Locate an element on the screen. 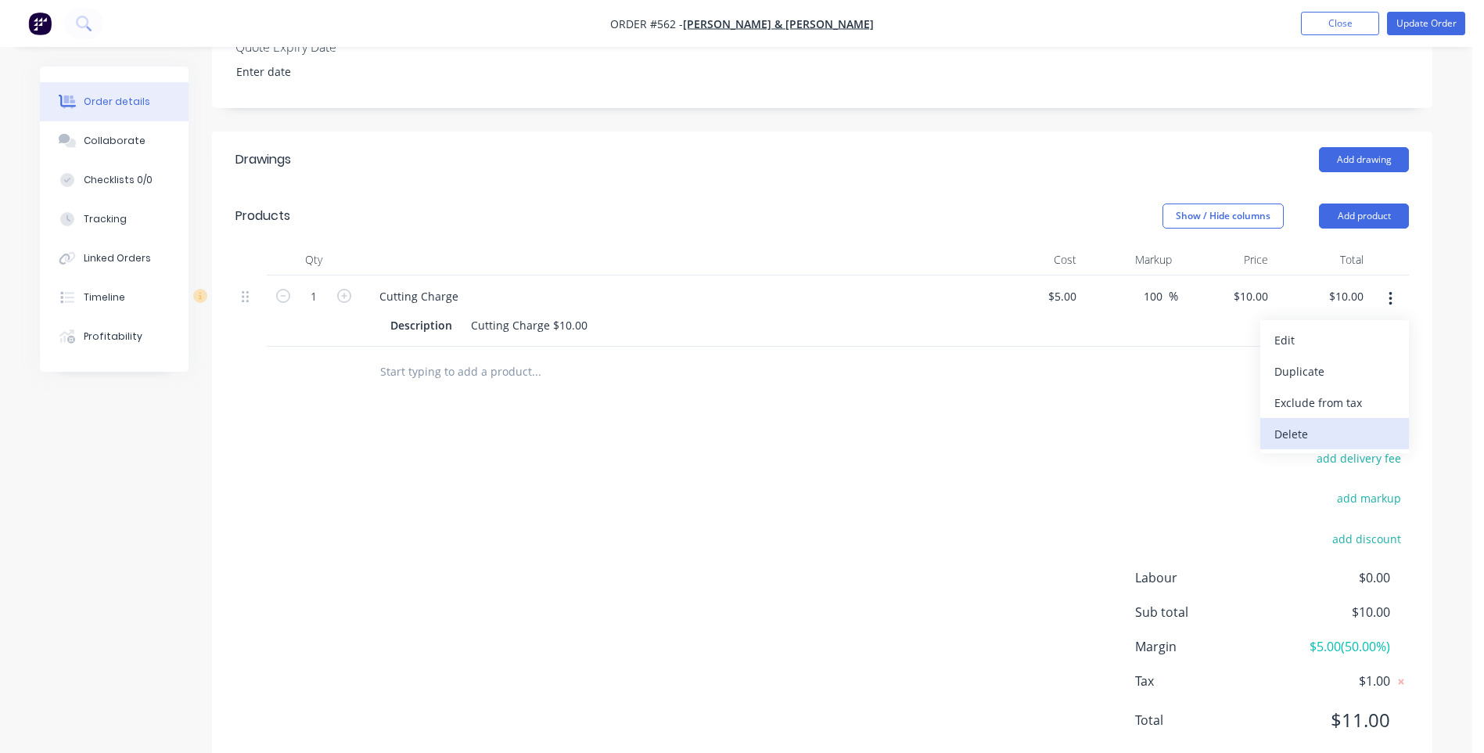  div: Products is located at coordinates (263, 216).